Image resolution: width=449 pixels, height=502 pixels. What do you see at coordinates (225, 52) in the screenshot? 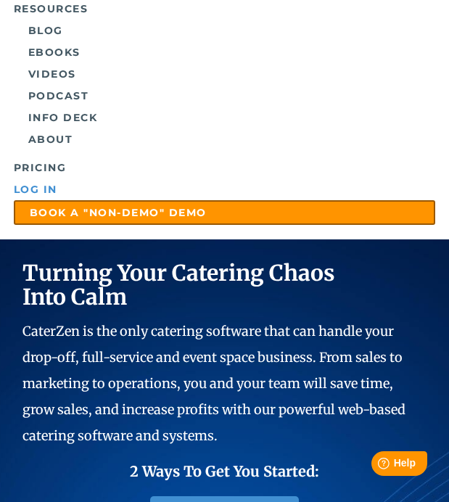
I see `a: eBooks` at bounding box center [225, 52].